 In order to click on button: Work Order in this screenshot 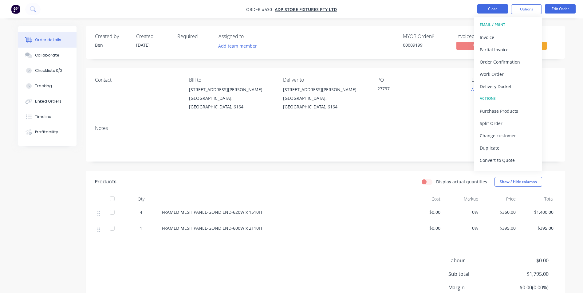, I will do `click(508, 74)`.